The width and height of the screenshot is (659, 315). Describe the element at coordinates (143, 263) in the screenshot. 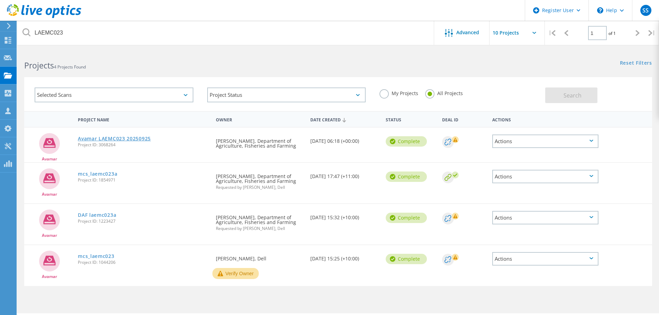

I see `span: Project ID: 1044206` at that location.